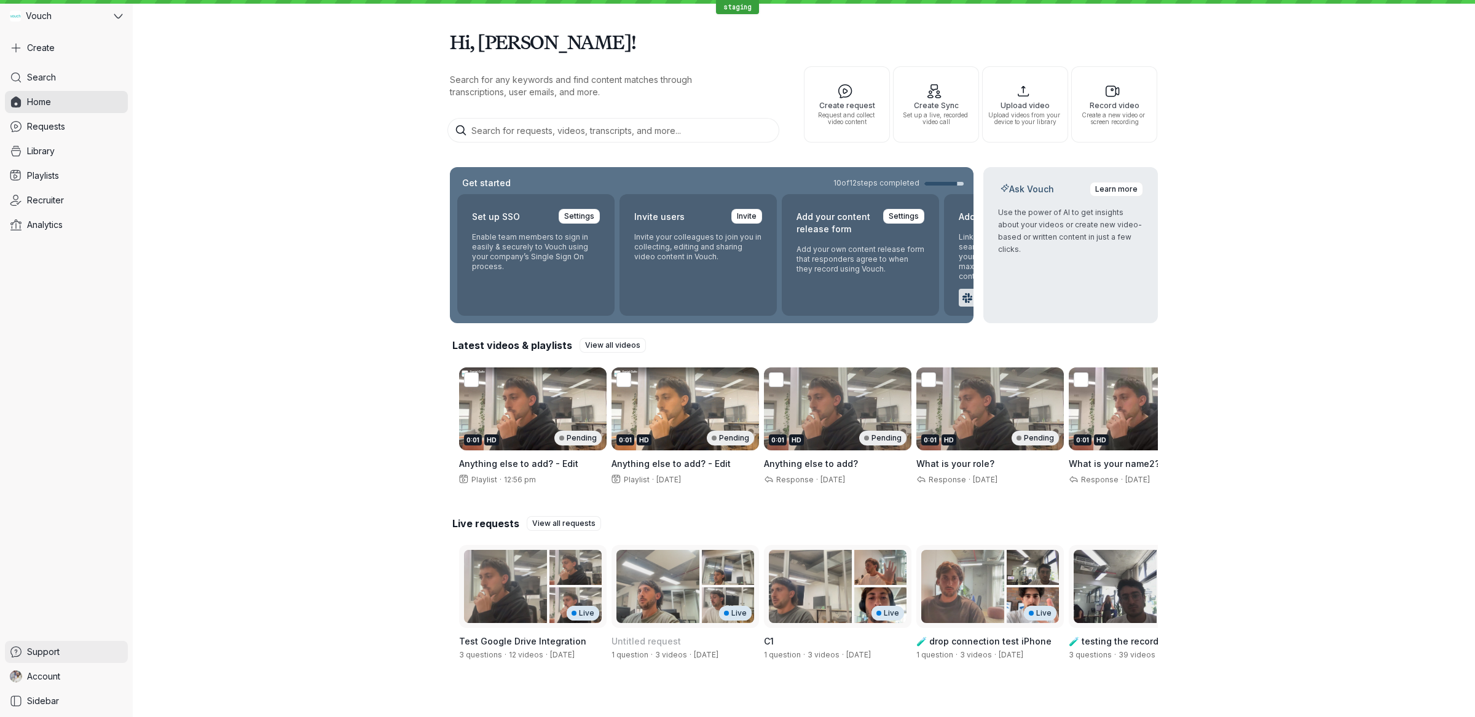 The image size is (1475, 717). I want to click on p: Invite your colleagues to join you in collecting, editing and sharing video content in Vouch., so click(698, 247).